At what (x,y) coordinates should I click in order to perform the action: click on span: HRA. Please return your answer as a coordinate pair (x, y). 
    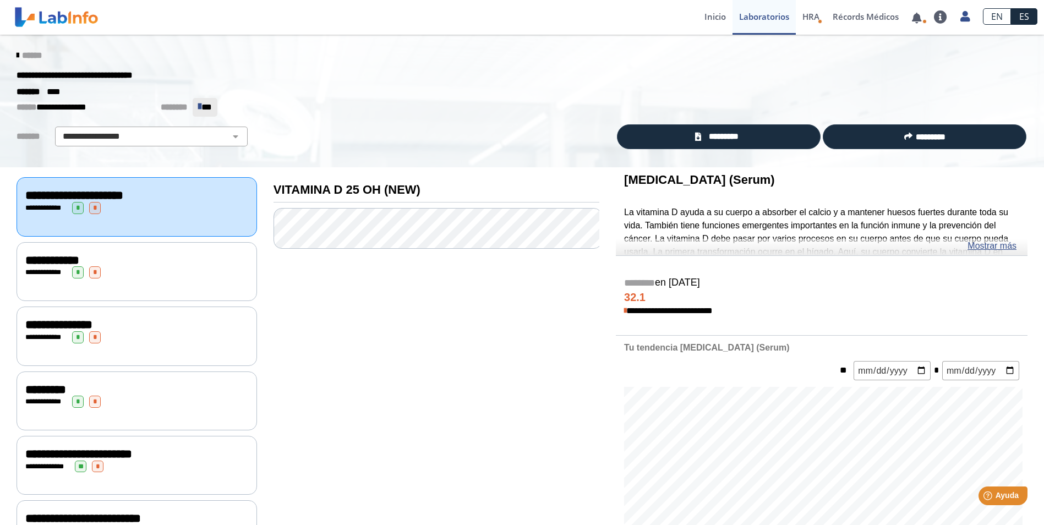
    Looking at the image, I should click on (811, 17).